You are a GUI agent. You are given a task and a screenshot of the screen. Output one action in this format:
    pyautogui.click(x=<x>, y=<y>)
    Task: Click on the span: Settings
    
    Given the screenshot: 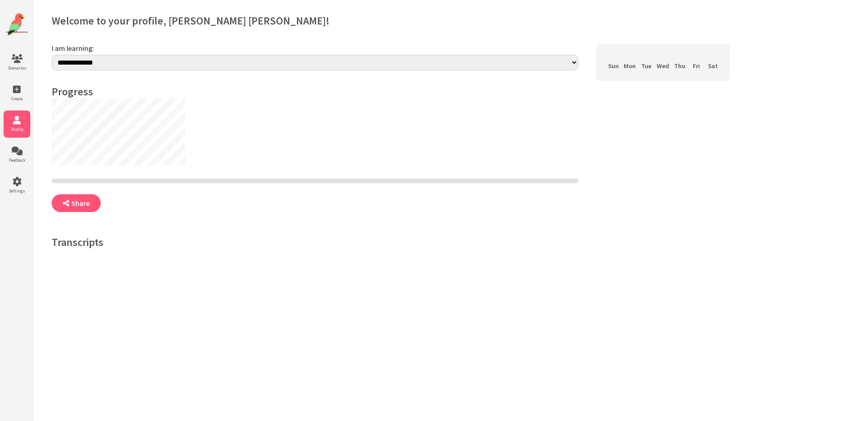 What is the action you would take?
    pyautogui.click(x=17, y=191)
    